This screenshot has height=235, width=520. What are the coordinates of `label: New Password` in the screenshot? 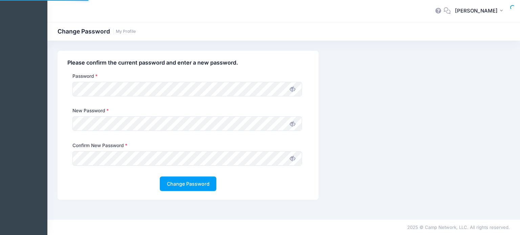 It's located at (90, 111).